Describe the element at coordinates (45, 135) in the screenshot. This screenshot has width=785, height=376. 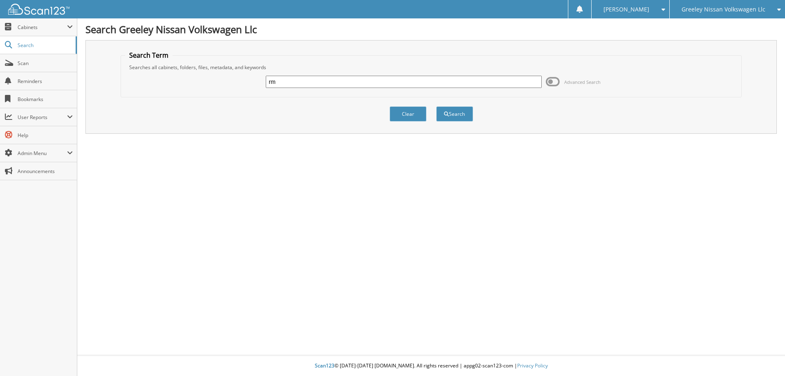
I see `span: Help` at that location.